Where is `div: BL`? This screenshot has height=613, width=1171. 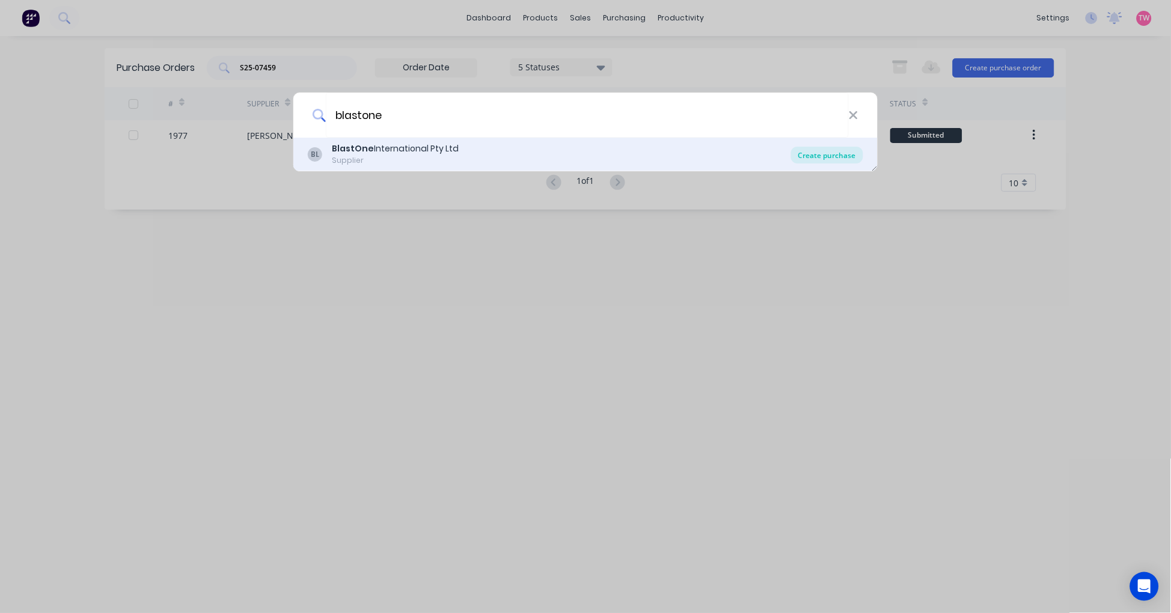 div: BL is located at coordinates (315, 154).